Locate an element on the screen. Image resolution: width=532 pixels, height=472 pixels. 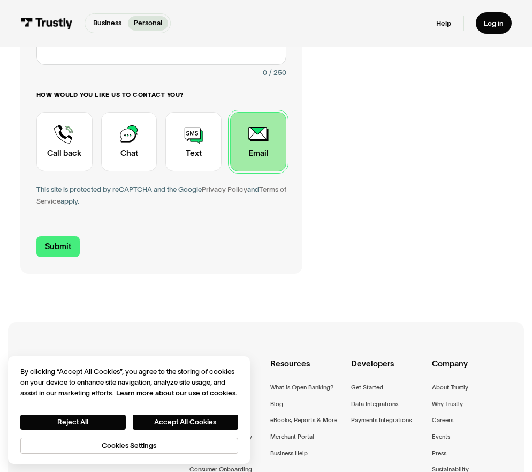
div: Log in is located at coordinates (494, 23).